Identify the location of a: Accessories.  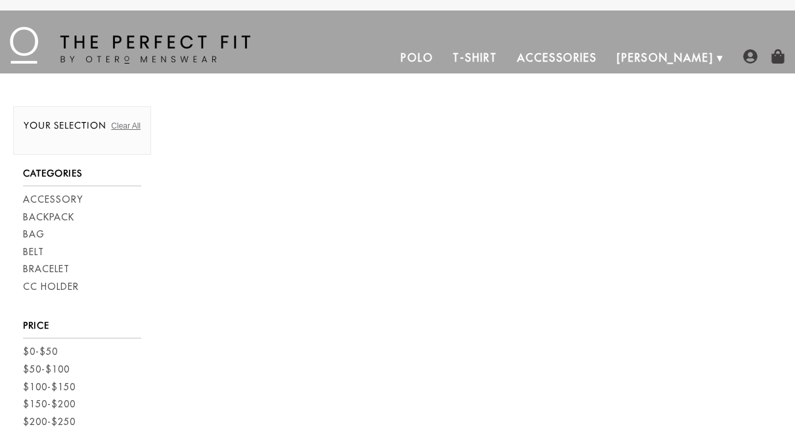
(557, 58).